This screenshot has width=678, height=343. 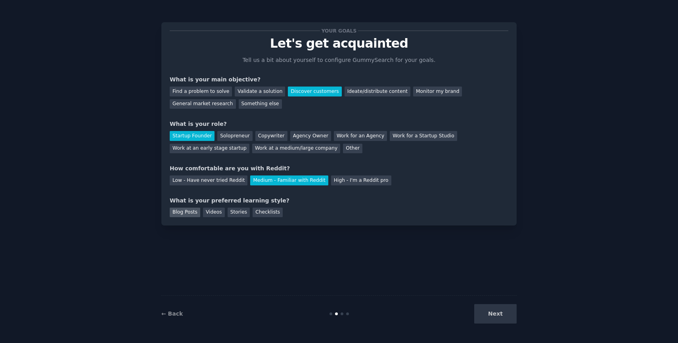 What do you see at coordinates (209, 148) in the screenshot?
I see `div: Work at an early stage startup` at bounding box center [209, 148].